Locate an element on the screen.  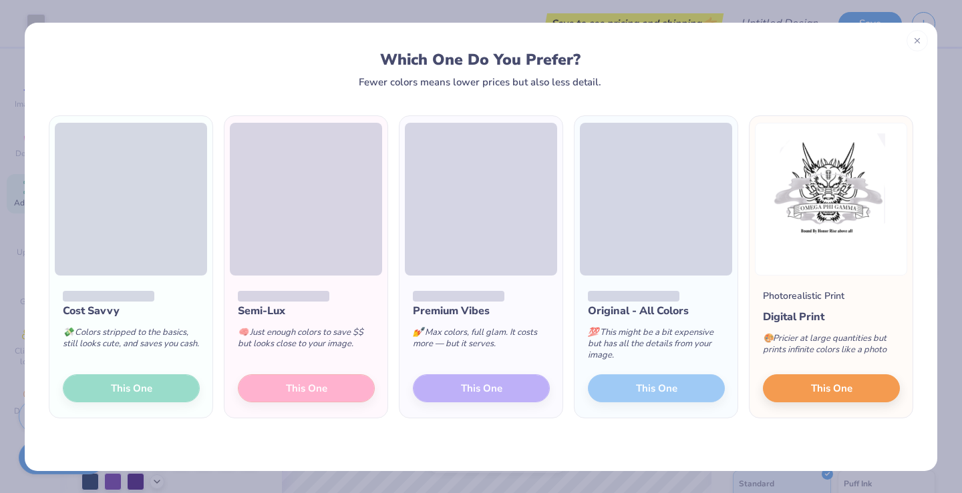
div: Colors stripped to the basics, still looks cute, and saves you cash. is located at coordinates (131, 341).